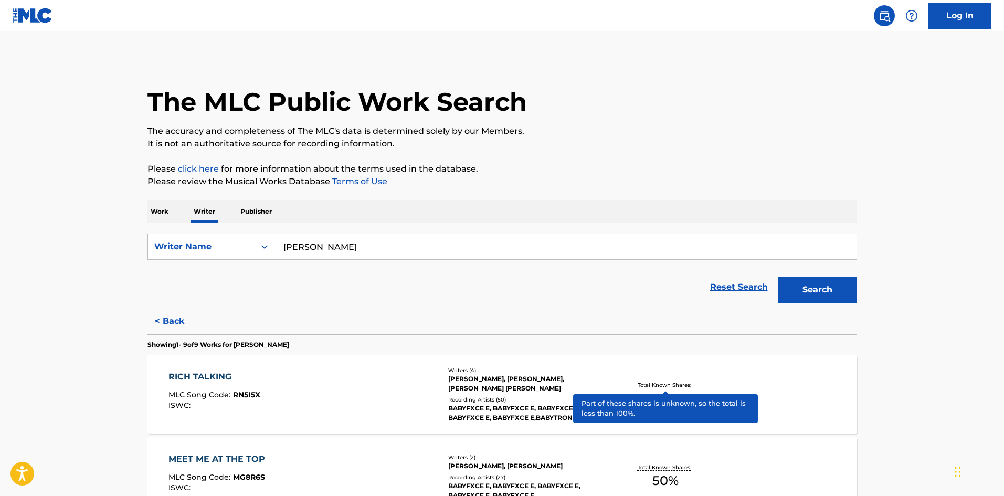 This screenshot has width=1004, height=496. What do you see at coordinates (958, 472) in the screenshot?
I see `div: Drag` at bounding box center [958, 472].